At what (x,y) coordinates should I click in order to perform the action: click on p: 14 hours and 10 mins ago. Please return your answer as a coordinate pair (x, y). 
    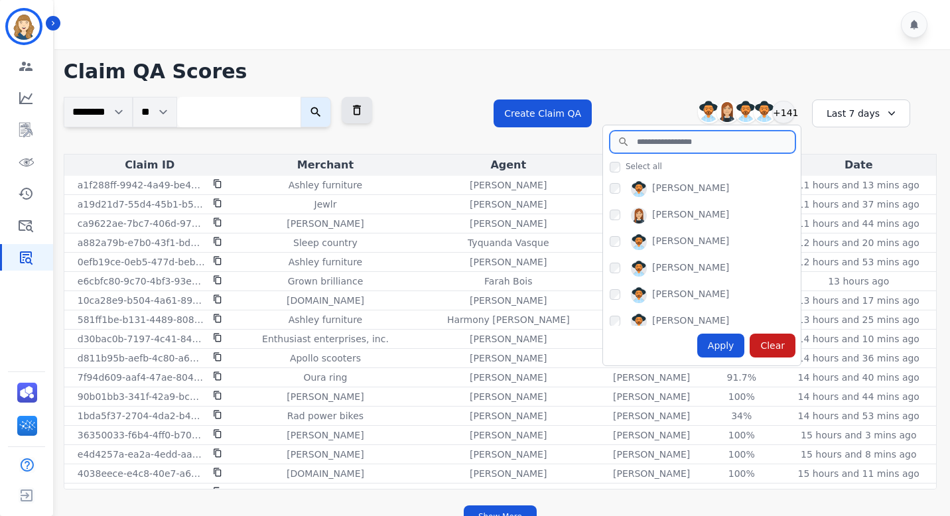
    Looking at the image, I should click on (858, 339).